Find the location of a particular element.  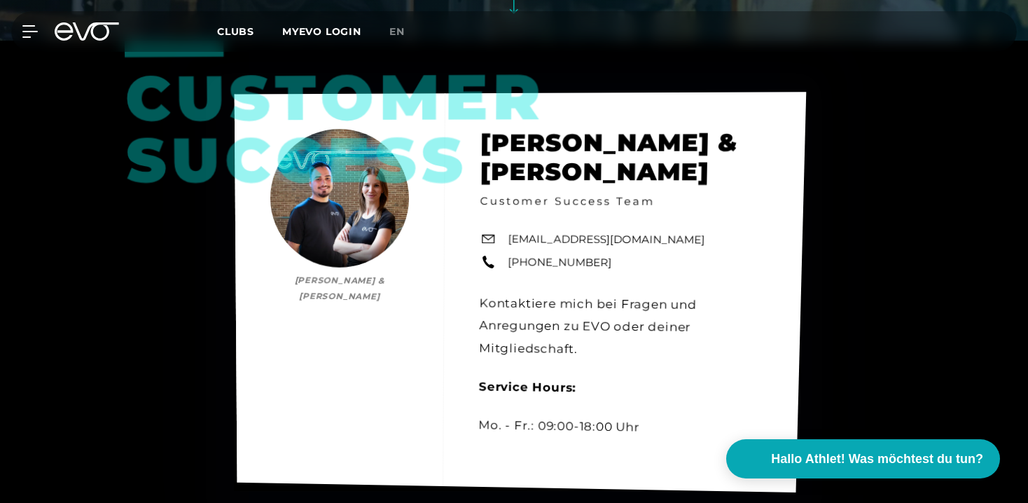

span: Hallo Athlet! Was möchtest du tun? is located at coordinates (877, 459).